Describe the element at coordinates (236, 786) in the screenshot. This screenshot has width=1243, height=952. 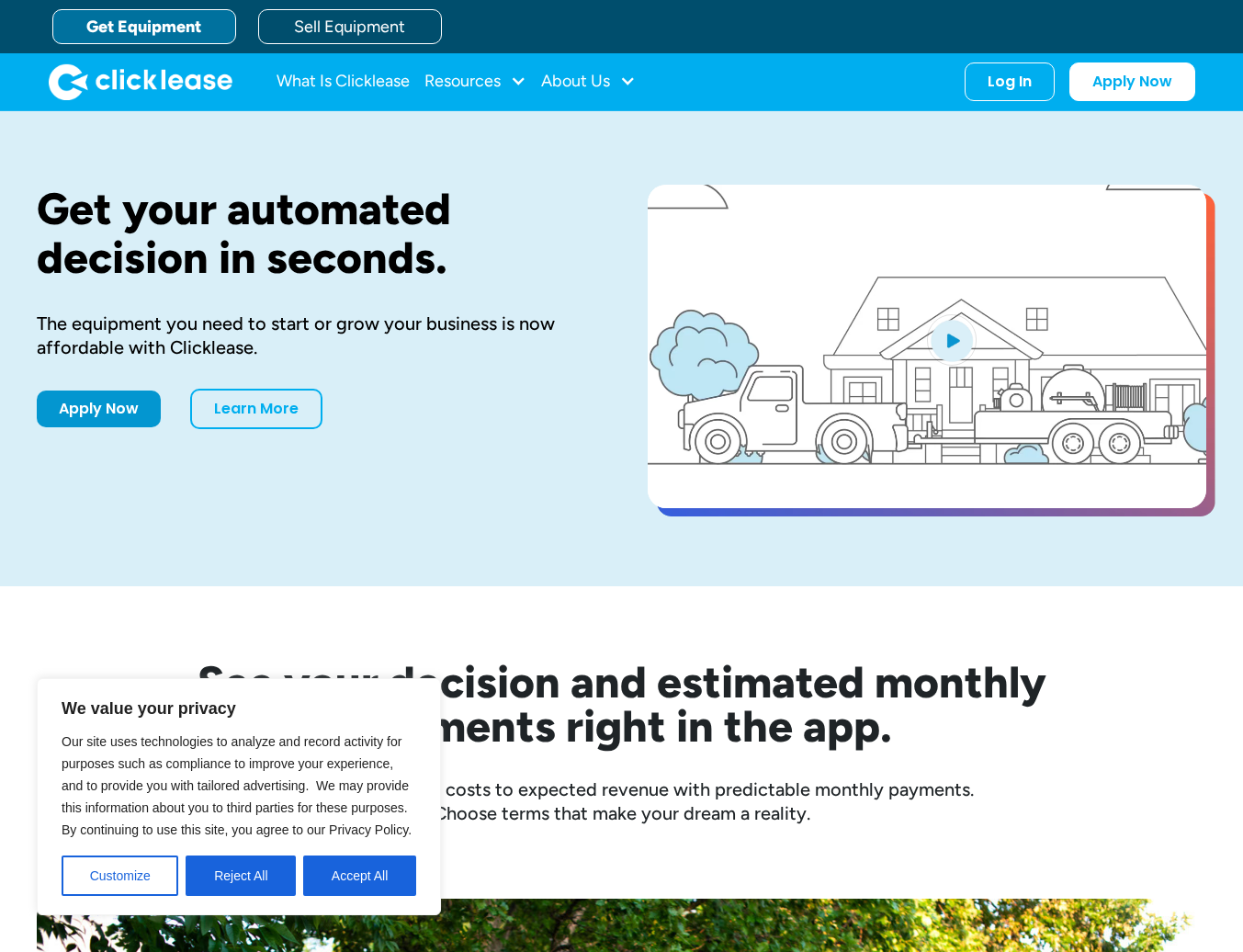
I see `span: Our site uses technologies to analyze and record activity for purposes such as compliance to impr...` at that location.